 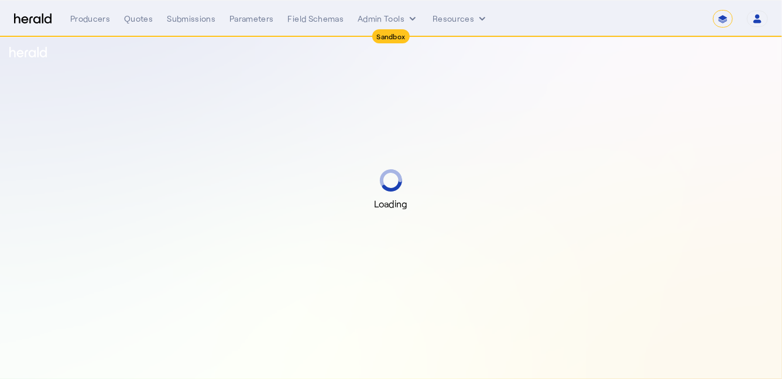 I want to click on div: Submissions, so click(x=191, y=19).